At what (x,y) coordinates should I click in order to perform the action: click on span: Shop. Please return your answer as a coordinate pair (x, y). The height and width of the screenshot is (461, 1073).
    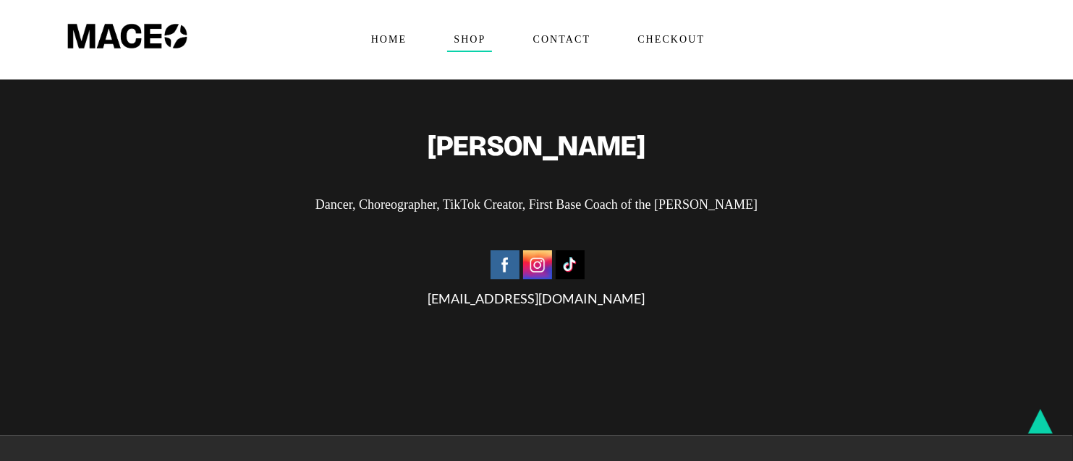
    Looking at the image, I should click on (469, 40).